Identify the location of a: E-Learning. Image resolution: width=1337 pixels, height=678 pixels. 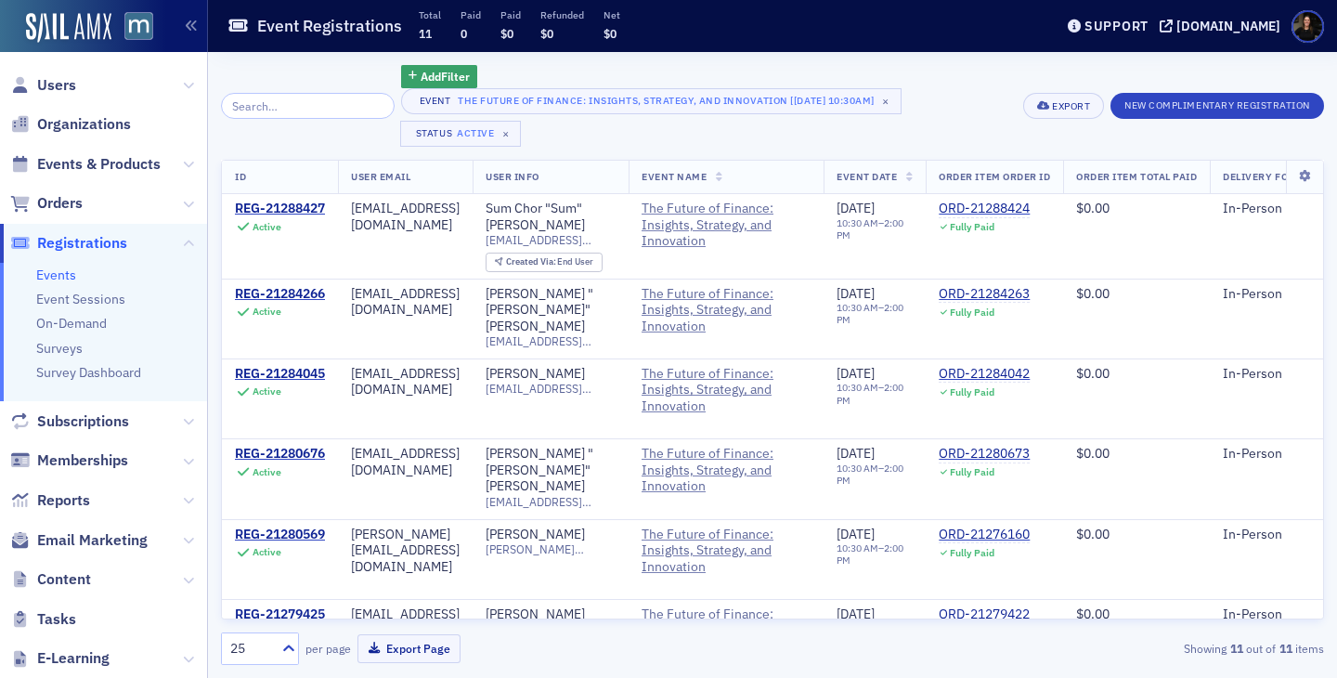
(59, 658).